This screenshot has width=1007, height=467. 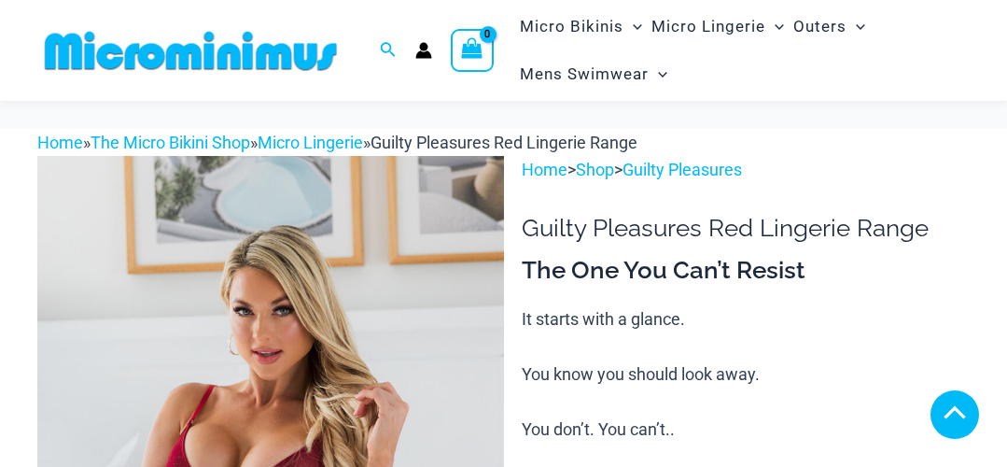 I want to click on a: Micro LingerieMenu ToggleMenu Toggle, so click(x=718, y=26).